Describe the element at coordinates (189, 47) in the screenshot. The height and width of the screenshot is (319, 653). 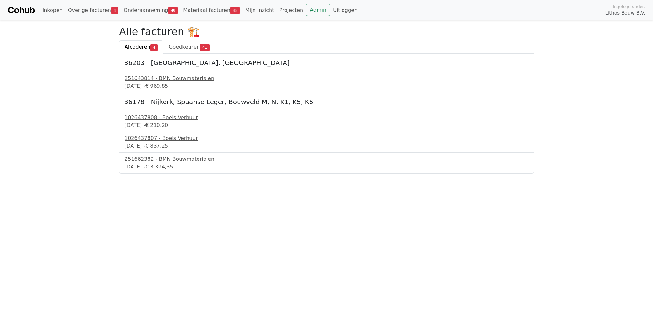
I see `a: Goedkeuren41` at that location.